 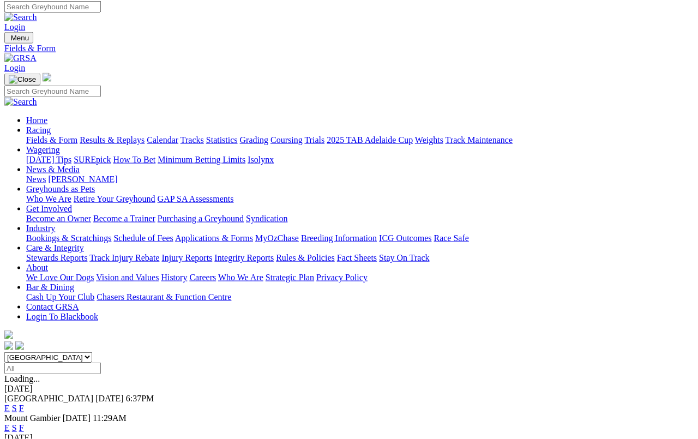 What do you see at coordinates (140, 398) in the screenshot?
I see `span: 6:37PM` at bounding box center [140, 398].